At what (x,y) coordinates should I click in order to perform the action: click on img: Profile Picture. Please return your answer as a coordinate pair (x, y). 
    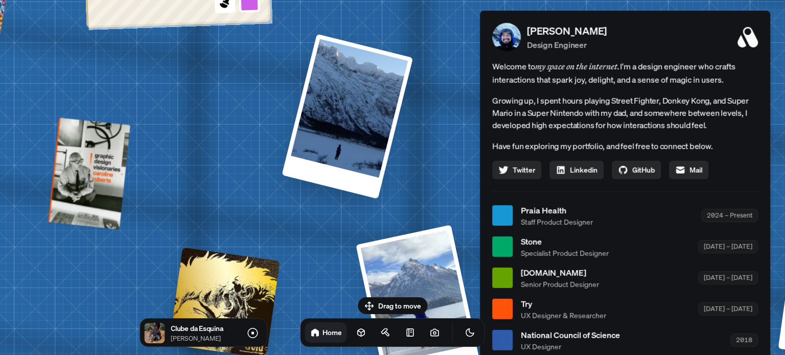
    Looking at the image, I should click on (506, 37).